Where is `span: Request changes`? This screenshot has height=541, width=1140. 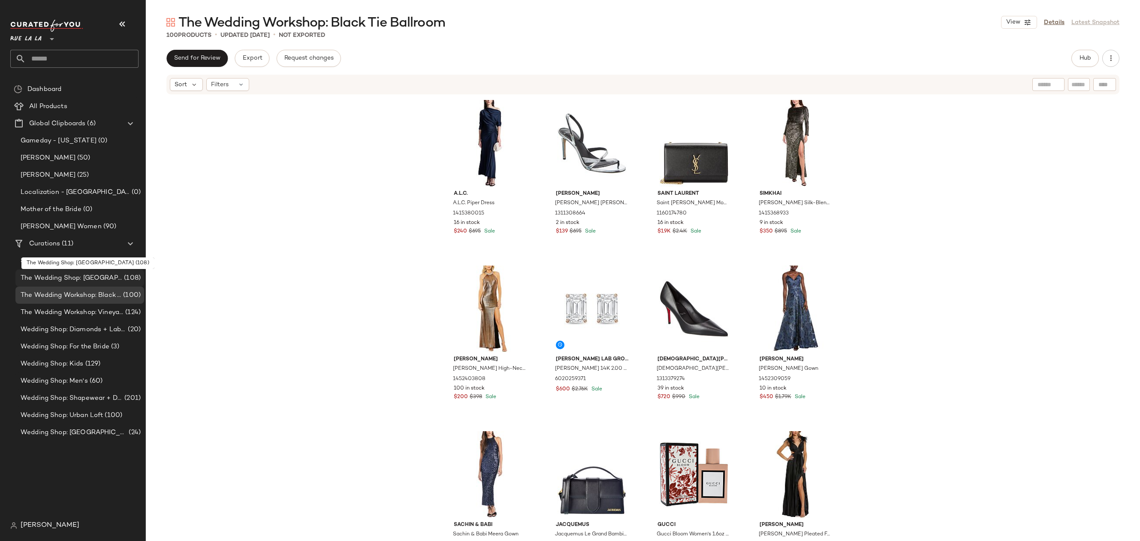
span: Request changes is located at coordinates (309, 58).